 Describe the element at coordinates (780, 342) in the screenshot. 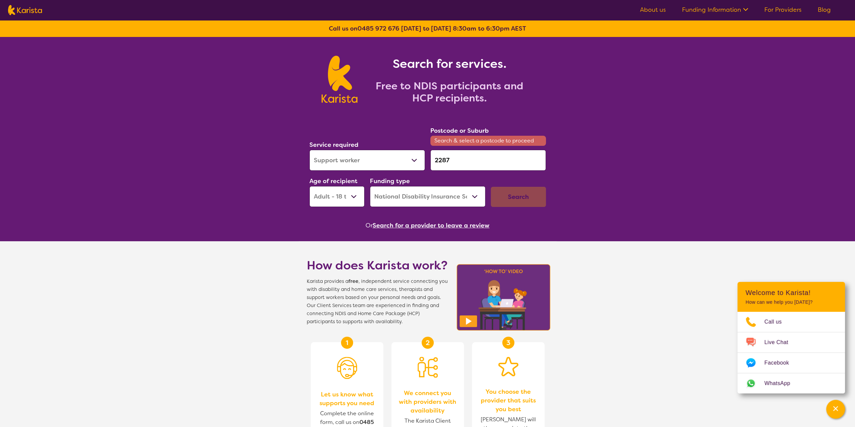

I see `span: Live Chat` at that location.